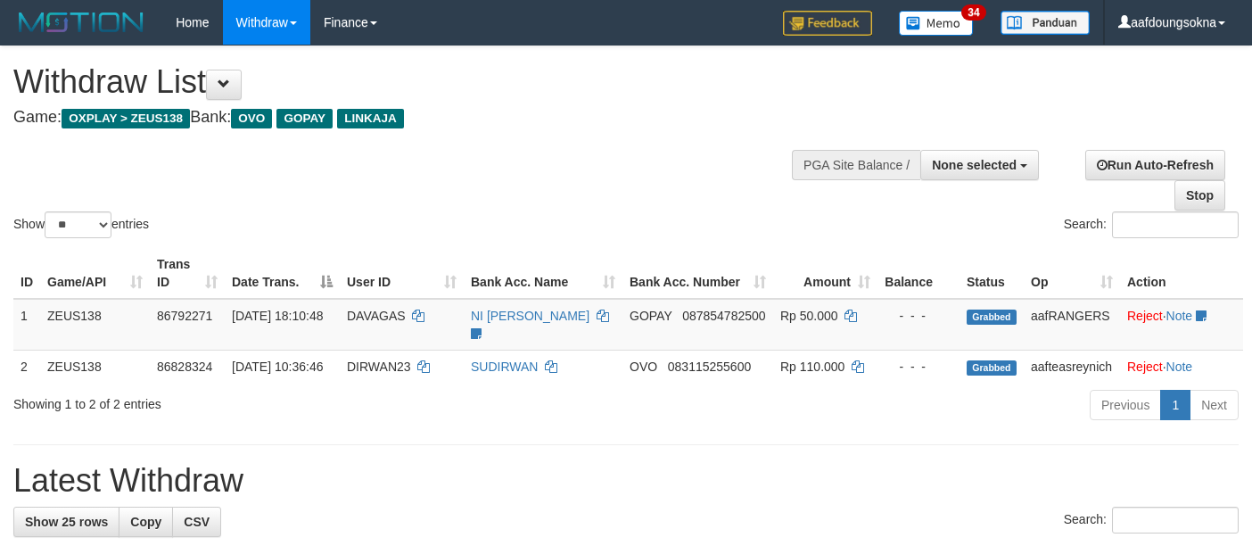  Describe the element at coordinates (196, 522) in the screenshot. I see `span: CSV` at that location.